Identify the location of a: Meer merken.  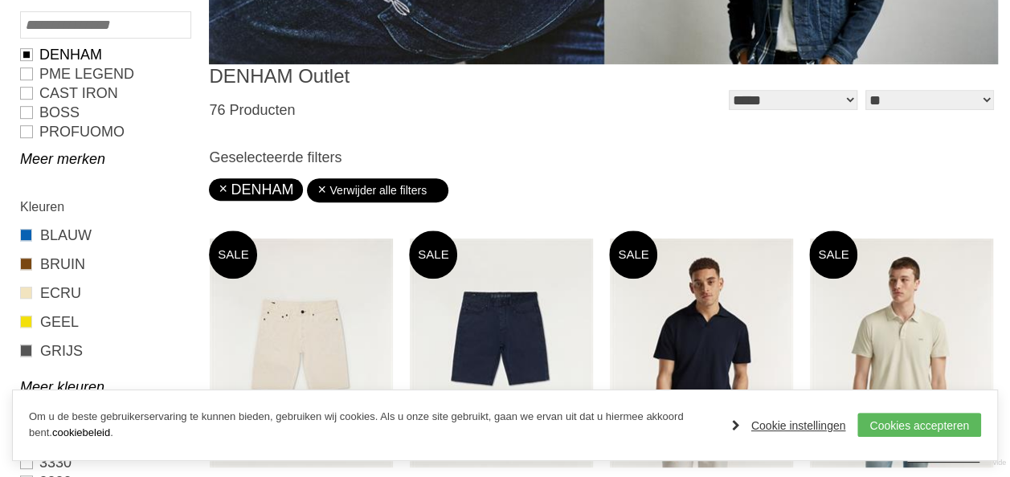
(104, 159).